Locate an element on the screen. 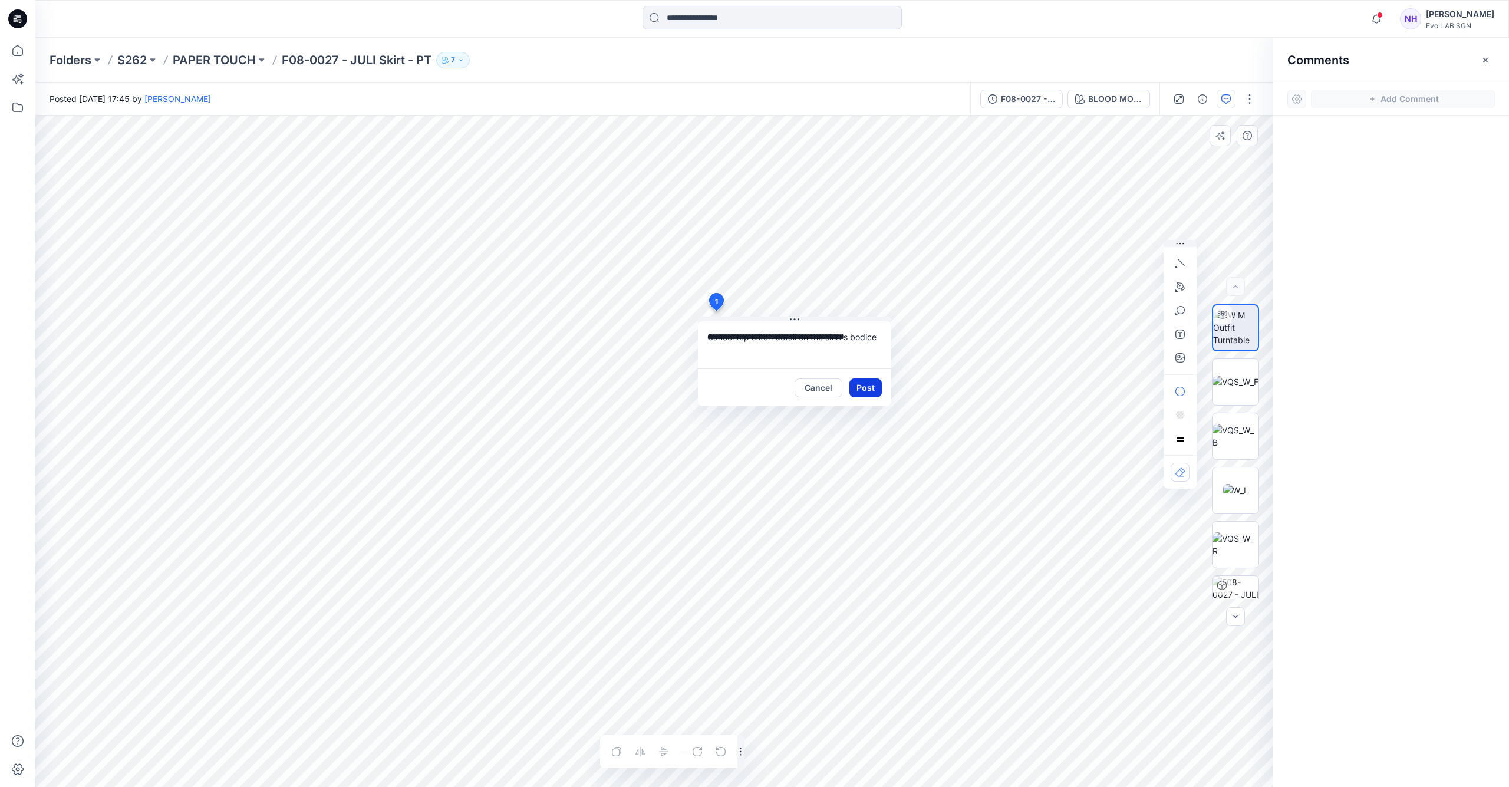 This screenshot has width=1509, height=787. img: VQS_W_R is located at coordinates (1236, 545).